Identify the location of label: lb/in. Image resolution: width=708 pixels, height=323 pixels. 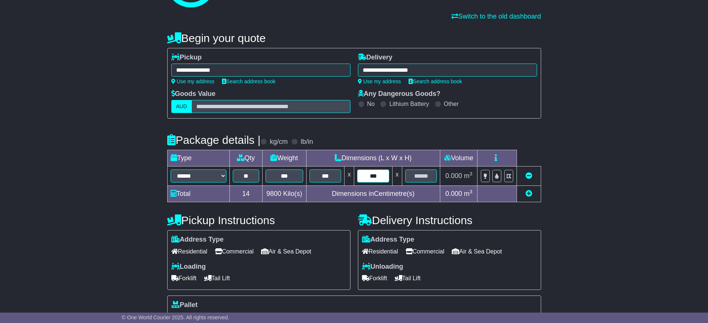
(306, 142).